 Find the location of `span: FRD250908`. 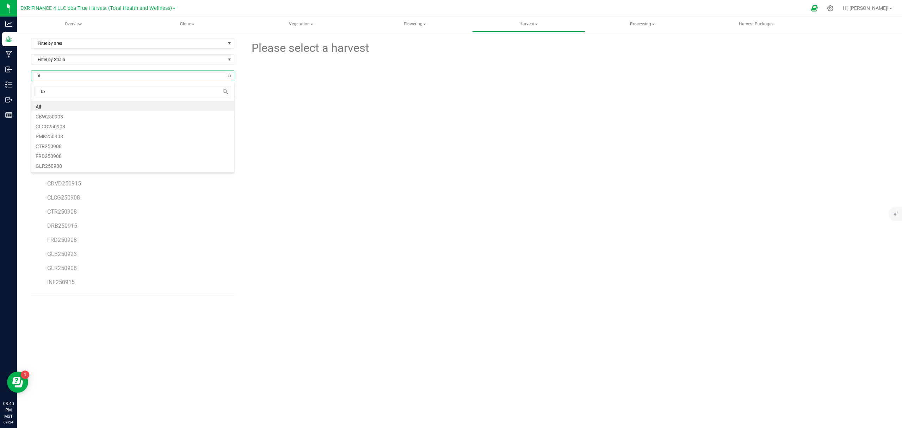

span: FRD250908 is located at coordinates (62, 240).